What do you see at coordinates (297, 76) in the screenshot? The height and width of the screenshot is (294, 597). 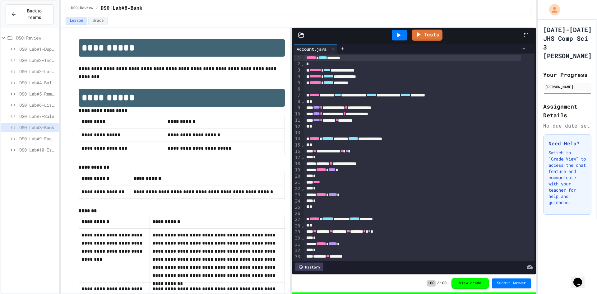 I see `div: 4` at bounding box center [297, 76].